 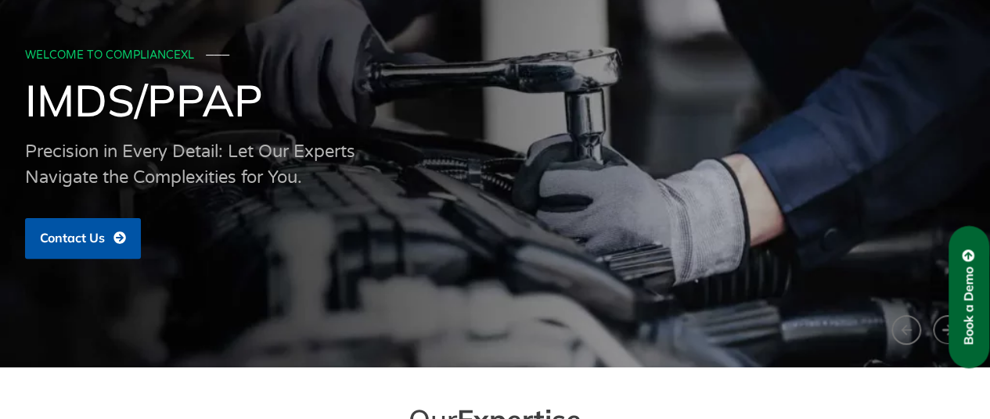 I want to click on a: Book a Demo, so click(x=968, y=297).